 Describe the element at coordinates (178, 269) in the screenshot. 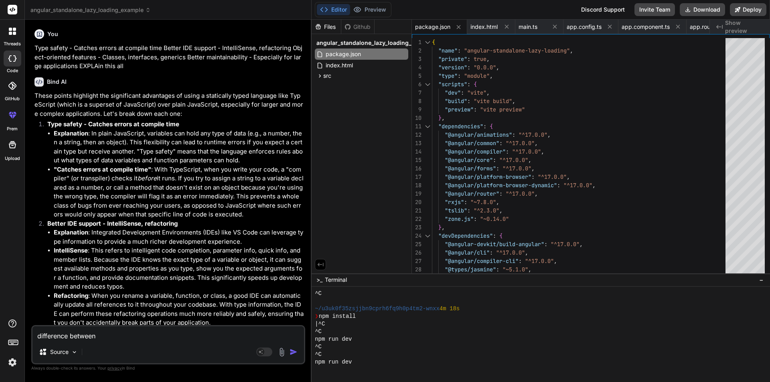

I see `li: : This refers to intelligent code completion, parameter info, quick info, and member lists. Becau...` at that location.